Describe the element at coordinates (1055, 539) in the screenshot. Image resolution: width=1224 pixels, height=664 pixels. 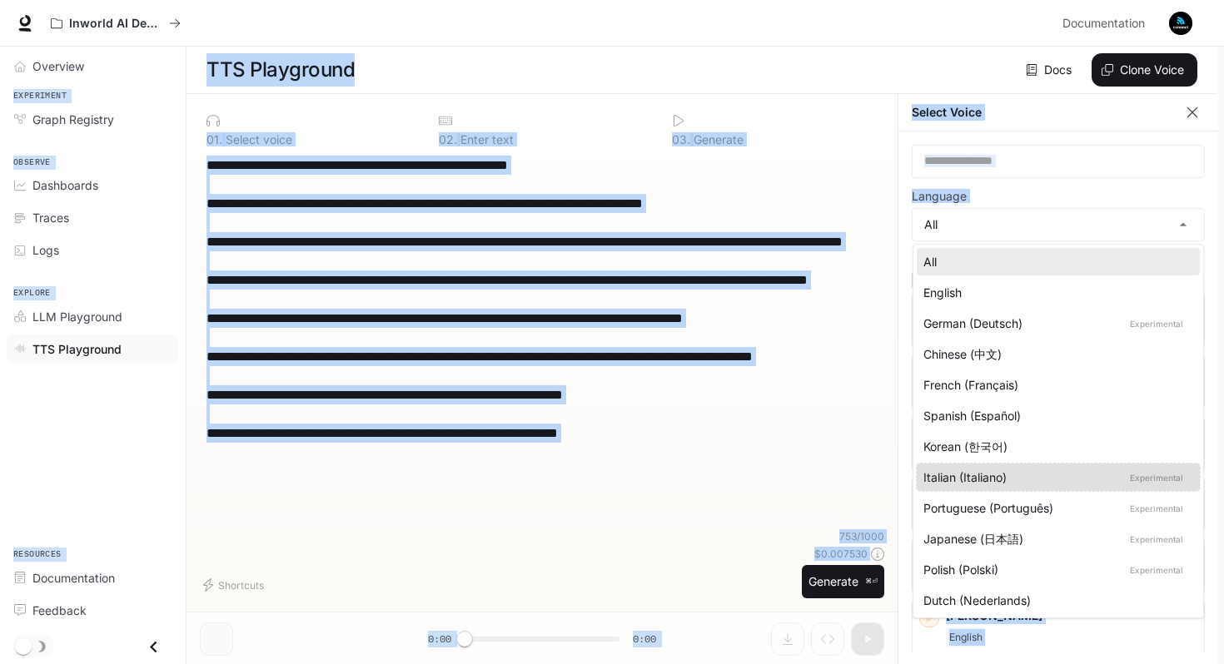
I see `div: Japanese (日本語)` at that location.